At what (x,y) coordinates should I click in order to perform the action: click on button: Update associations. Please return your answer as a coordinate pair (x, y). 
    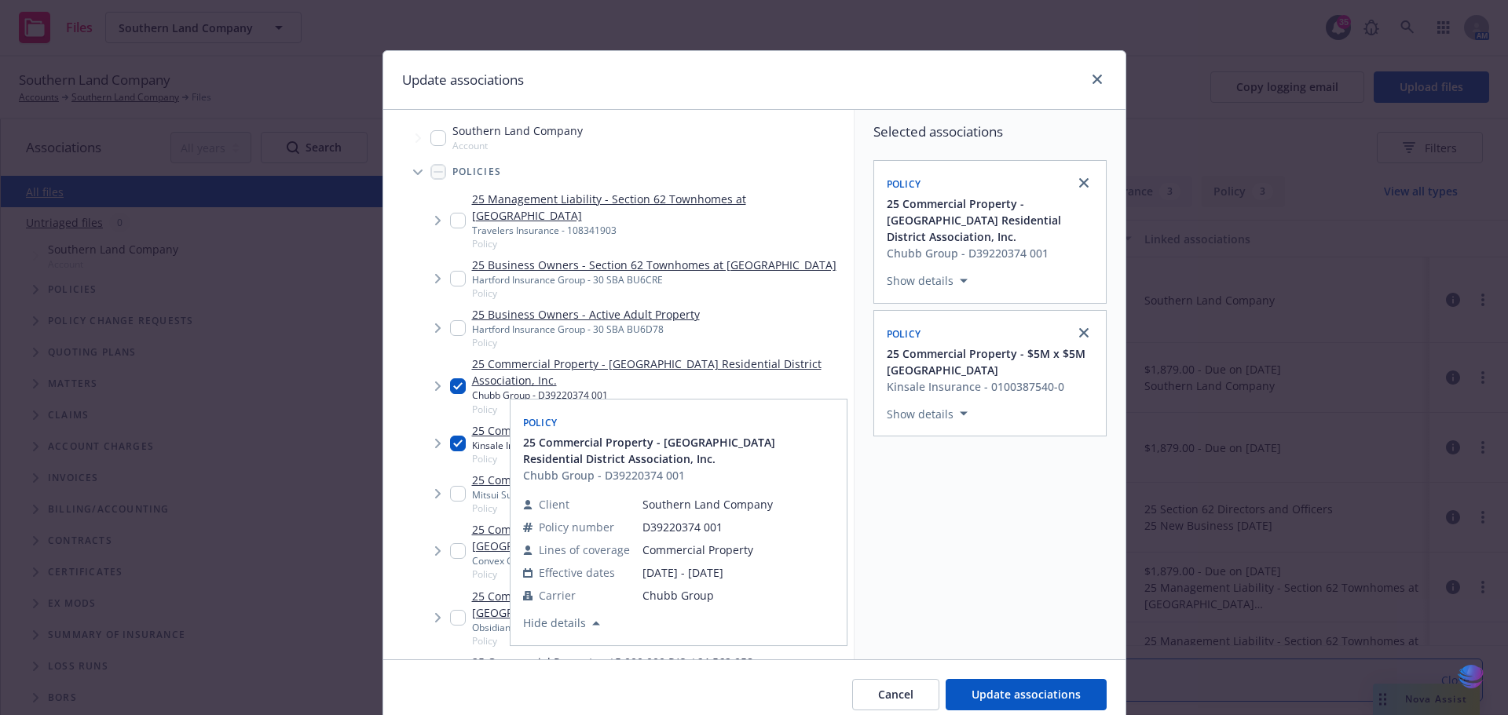
    Looking at the image, I should click on (1026, 695).